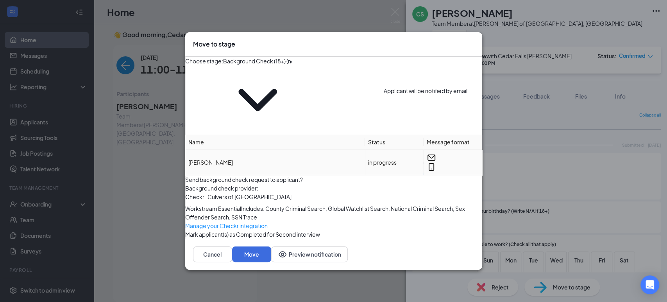  What do you see at coordinates (310, 254) in the screenshot?
I see `button: Preview notificationEye` at bounding box center [310, 254].